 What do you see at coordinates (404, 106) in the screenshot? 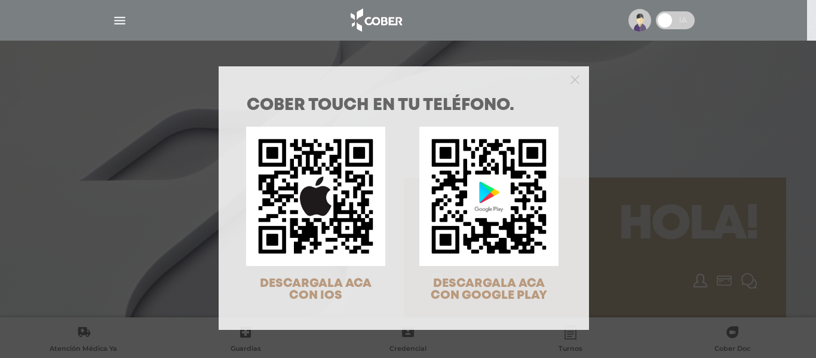
I see `h1: COBER TOUCH en tu teléfono.` at bounding box center [404, 106].